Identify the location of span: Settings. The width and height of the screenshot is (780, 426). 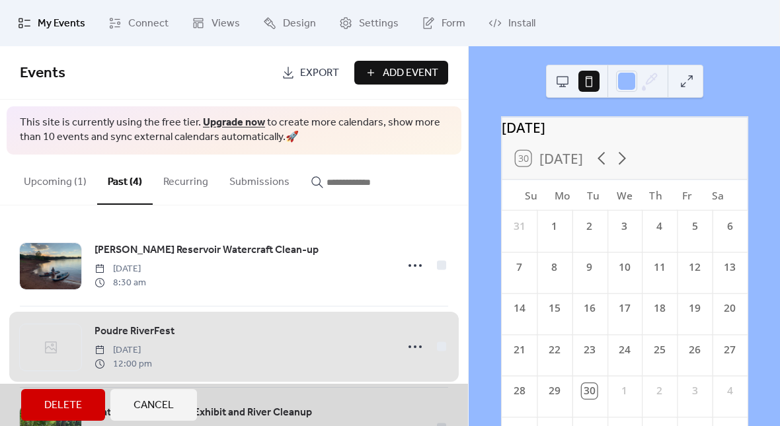
(379, 24).